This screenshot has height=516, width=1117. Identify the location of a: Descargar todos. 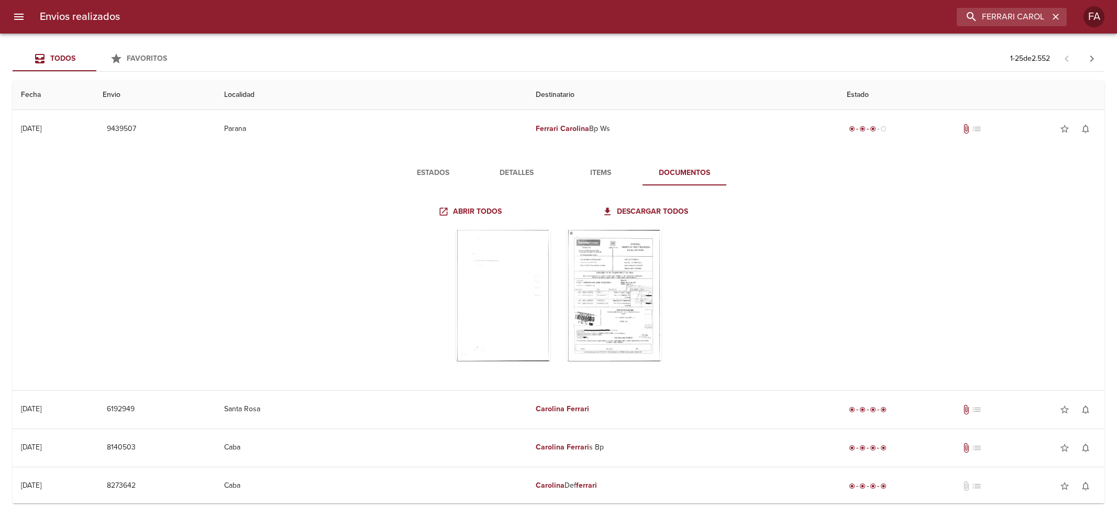
(646, 212).